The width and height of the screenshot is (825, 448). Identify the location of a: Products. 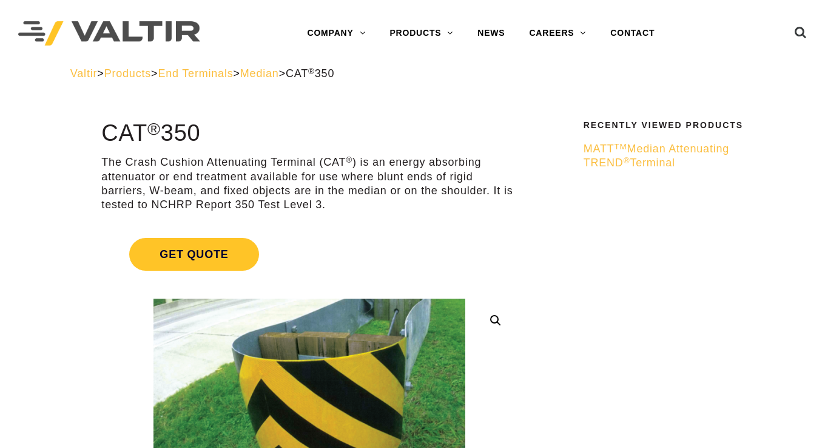
(127, 73).